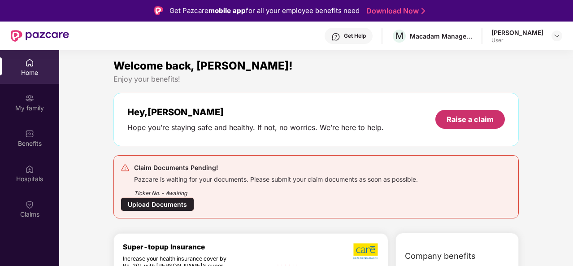 The width and height of the screenshot is (573, 266). I want to click on div: Super-topup Insurance, so click(197, 247).